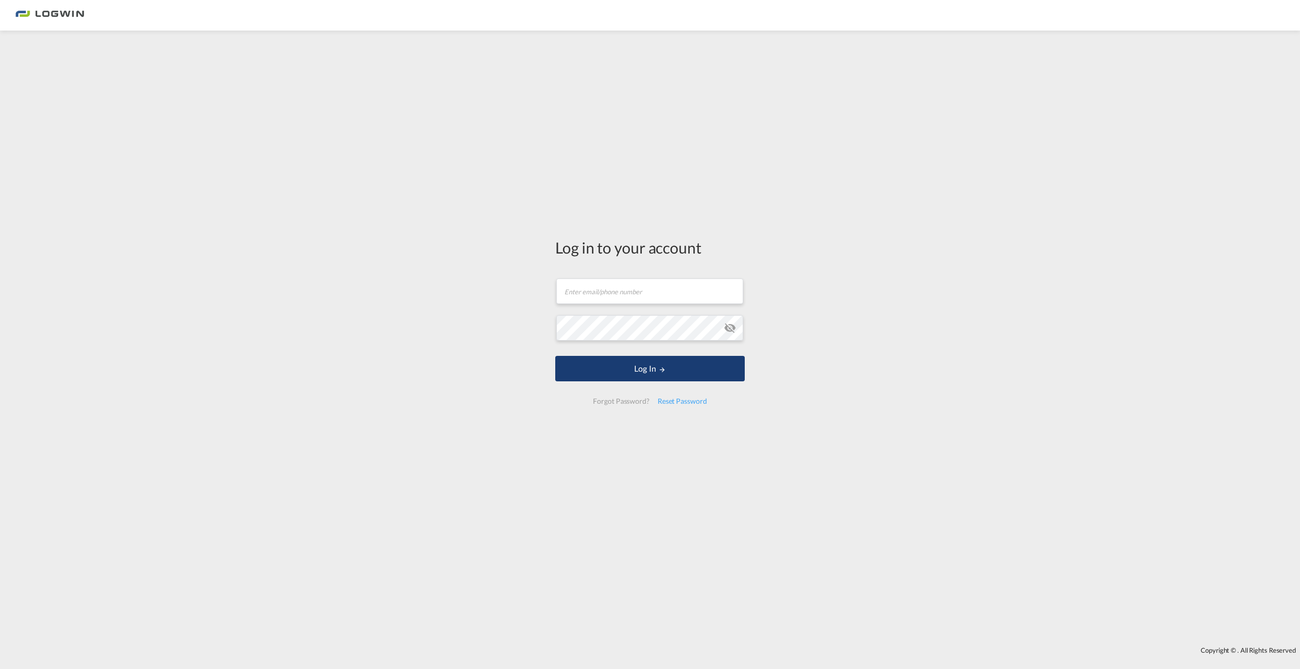 This screenshot has width=1300, height=669. What do you see at coordinates (650, 247) in the screenshot?
I see `div: Log in to your account` at bounding box center [650, 247].